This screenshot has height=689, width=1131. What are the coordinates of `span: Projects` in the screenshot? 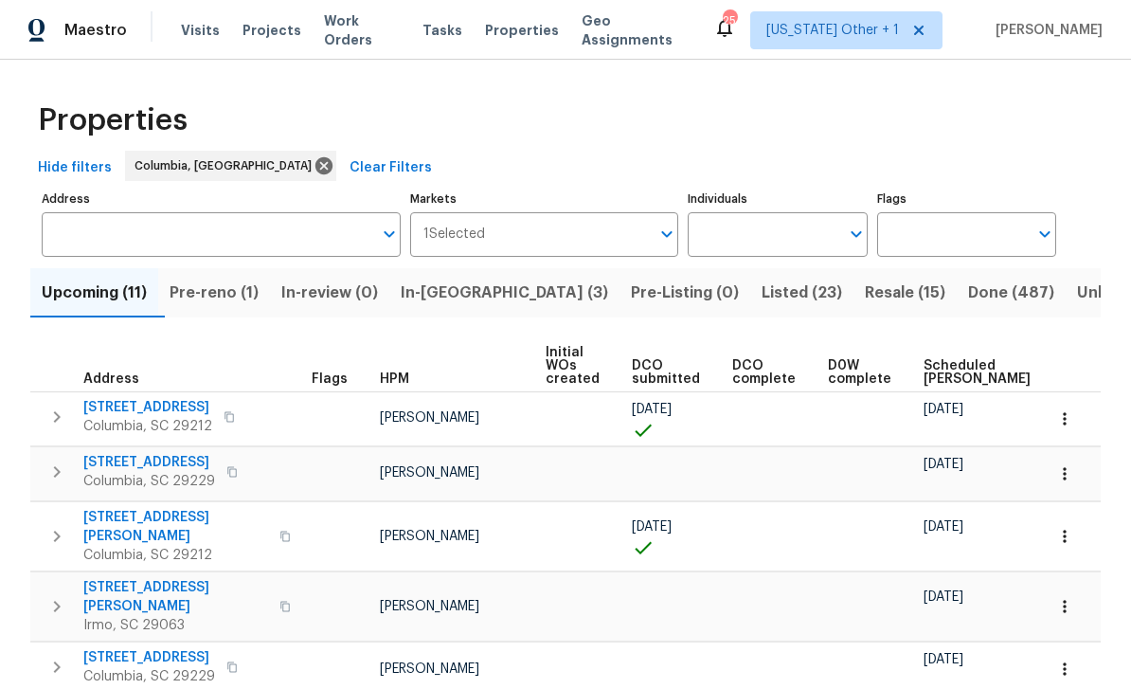 It's located at (272, 30).